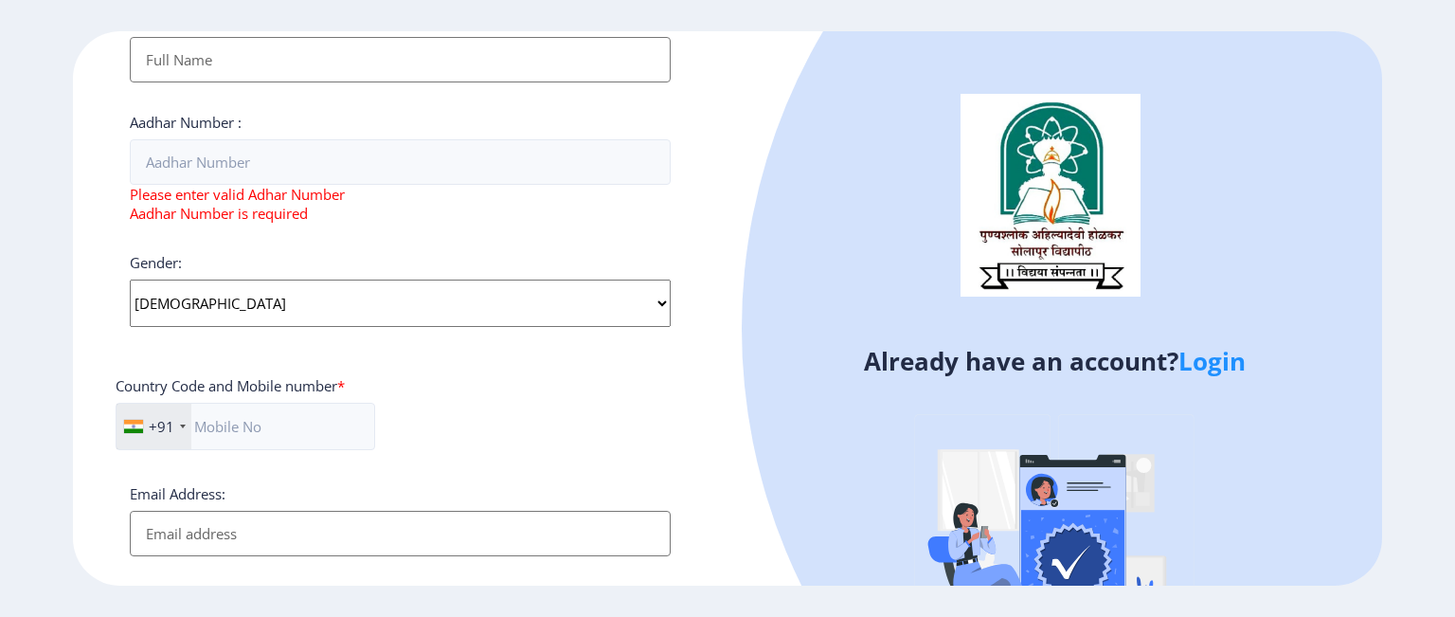  Describe the element at coordinates (219, 213) in the screenshot. I see `span: Aadhar Number is required` at that location.